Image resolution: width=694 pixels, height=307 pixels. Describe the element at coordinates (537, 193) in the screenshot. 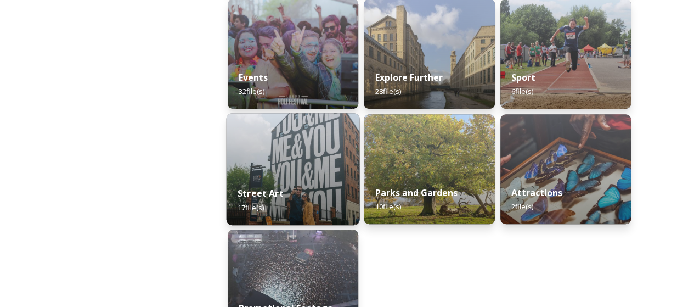

I see `strong: Attractions` at that location.